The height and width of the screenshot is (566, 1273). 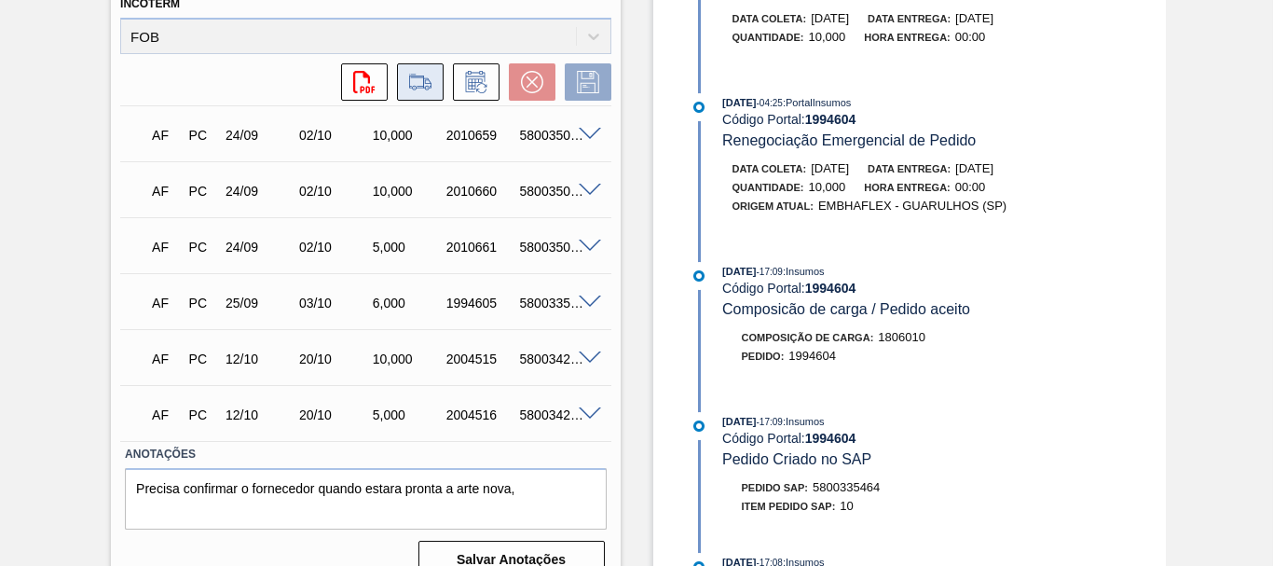 I want to click on div: 03/10/2025, so click(x=334, y=303).